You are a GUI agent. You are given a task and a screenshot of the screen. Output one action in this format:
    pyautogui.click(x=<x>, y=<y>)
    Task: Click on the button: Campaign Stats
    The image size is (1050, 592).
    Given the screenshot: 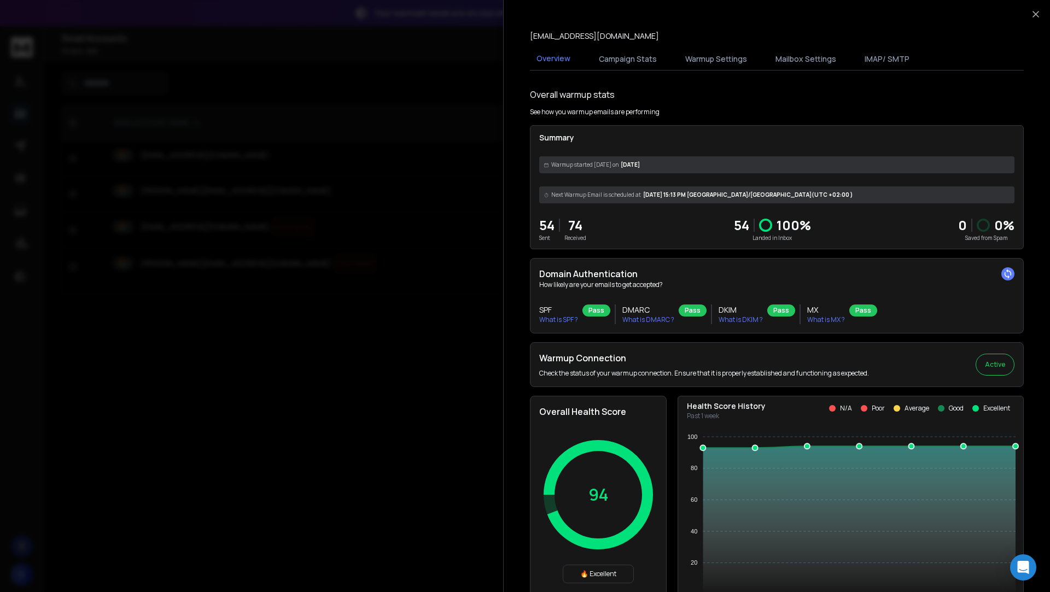 What is the action you would take?
    pyautogui.click(x=628, y=59)
    